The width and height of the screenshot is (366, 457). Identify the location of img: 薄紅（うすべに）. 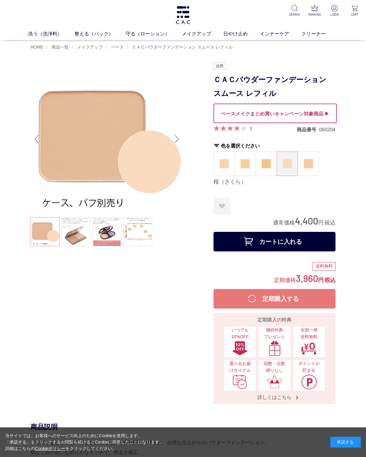
(309, 164).